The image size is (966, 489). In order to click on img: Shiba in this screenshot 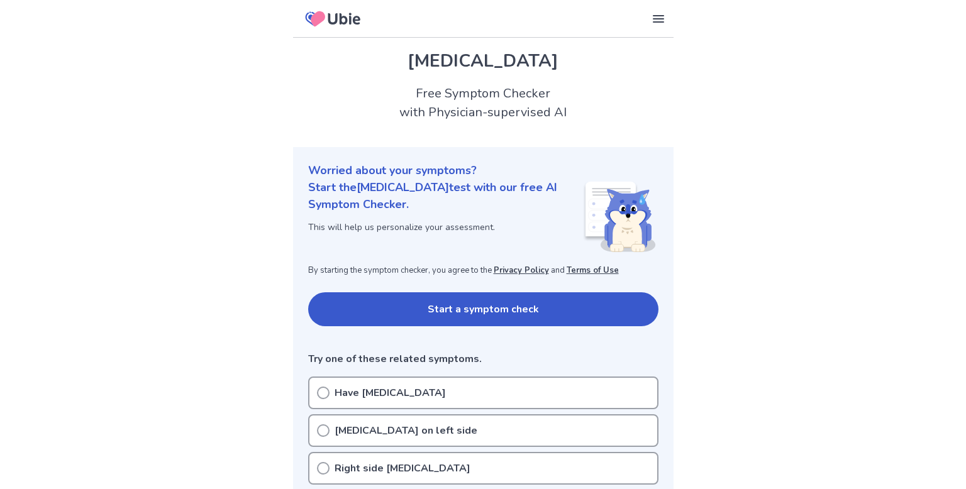, I will do `click(620, 217)`.